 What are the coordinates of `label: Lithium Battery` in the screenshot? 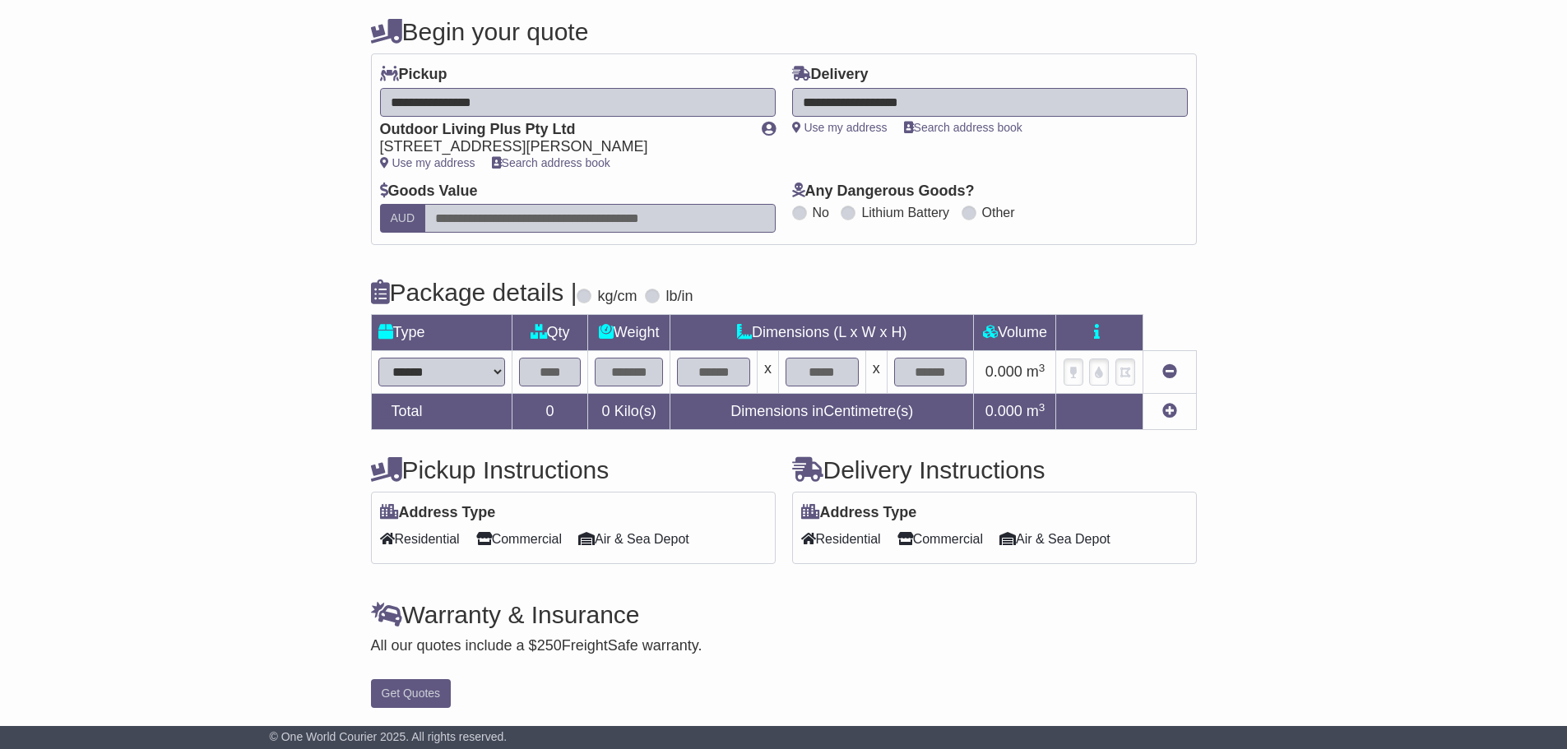 It's located at (905, 212).